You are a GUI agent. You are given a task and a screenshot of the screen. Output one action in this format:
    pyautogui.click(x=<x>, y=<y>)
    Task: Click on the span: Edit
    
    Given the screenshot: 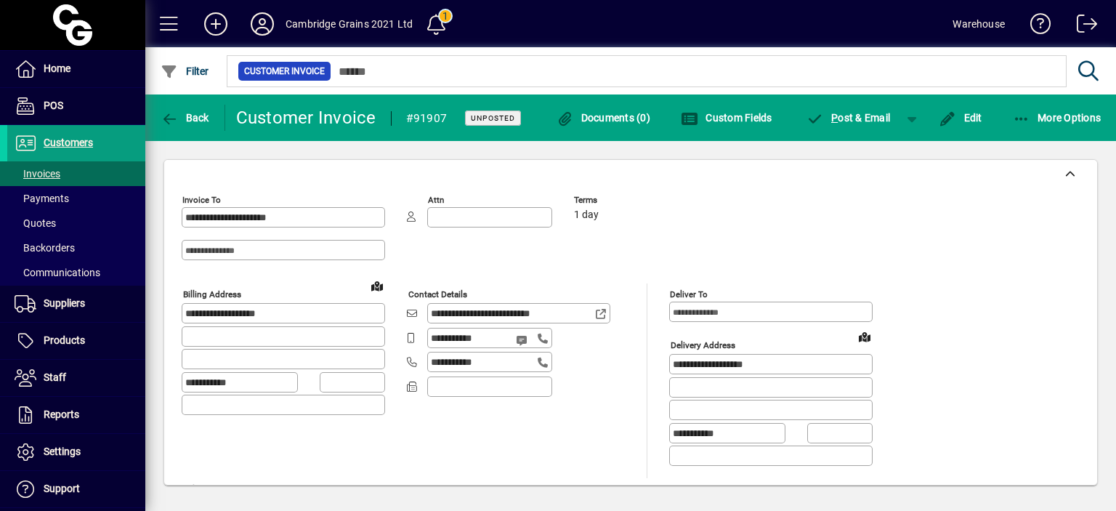 What is the action you would take?
    pyautogui.click(x=960, y=118)
    